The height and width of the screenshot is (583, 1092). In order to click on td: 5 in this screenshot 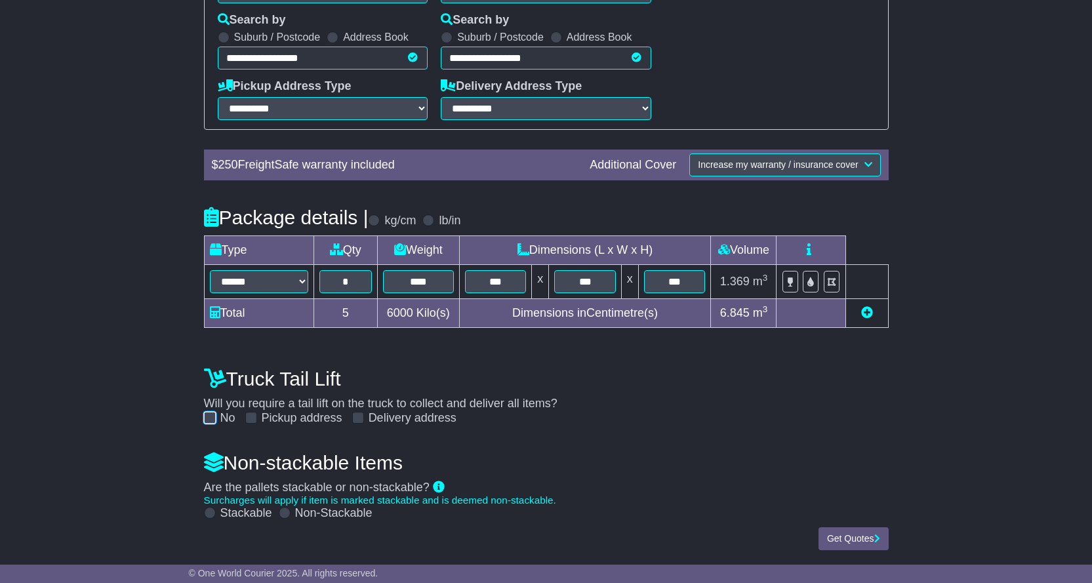, I will do `click(346, 313)`.